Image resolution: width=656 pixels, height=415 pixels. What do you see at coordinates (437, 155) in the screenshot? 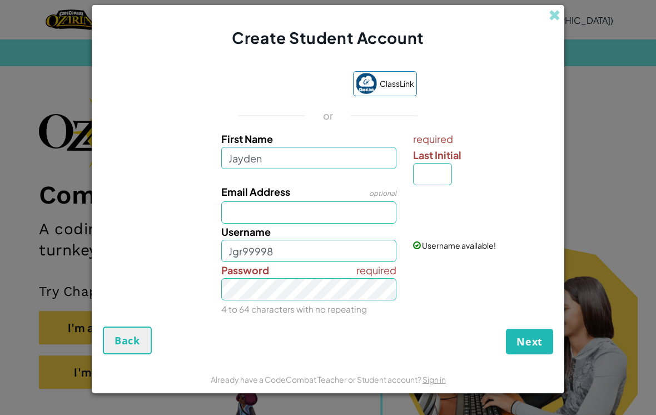
I see `span: Last Initial` at bounding box center [437, 155].